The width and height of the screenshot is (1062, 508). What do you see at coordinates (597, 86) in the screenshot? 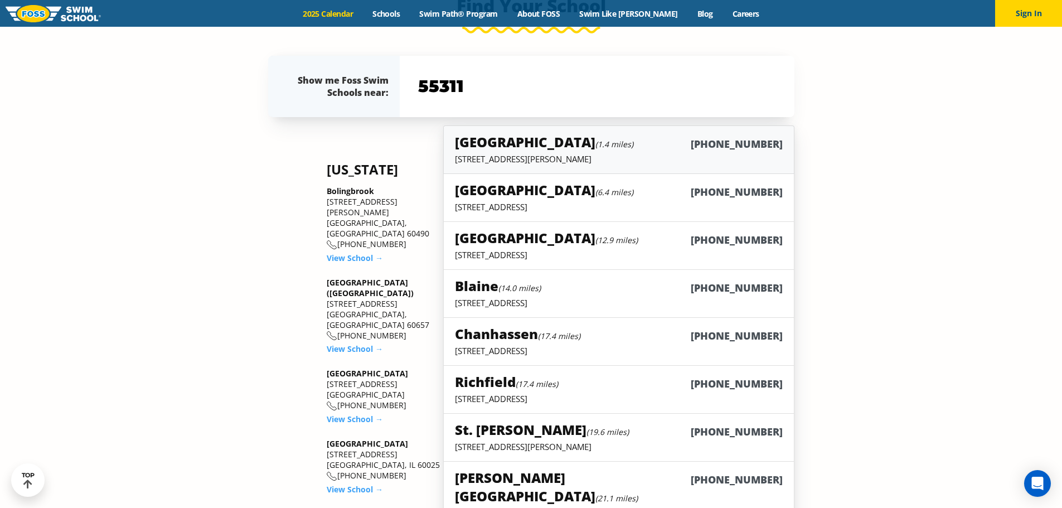
I see `input: YOUR ZIP CODE` at bounding box center [597, 86].